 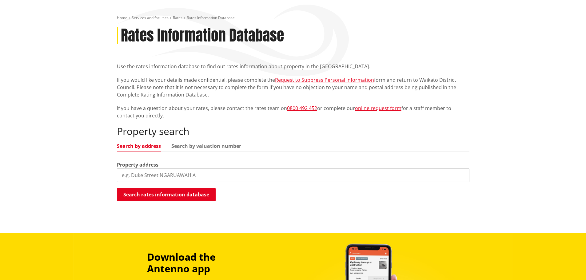 I want to click on p: Use the rates information database to find out rates information about property in the [GEOGRAPHI..., so click(x=293, y=66).